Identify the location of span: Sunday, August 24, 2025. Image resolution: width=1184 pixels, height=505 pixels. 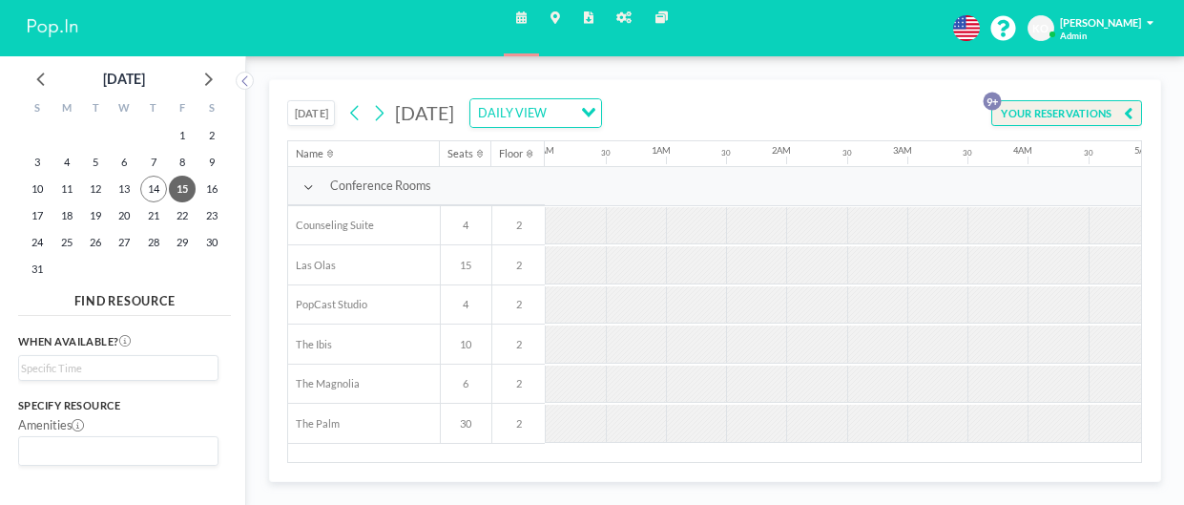
(37, 242).